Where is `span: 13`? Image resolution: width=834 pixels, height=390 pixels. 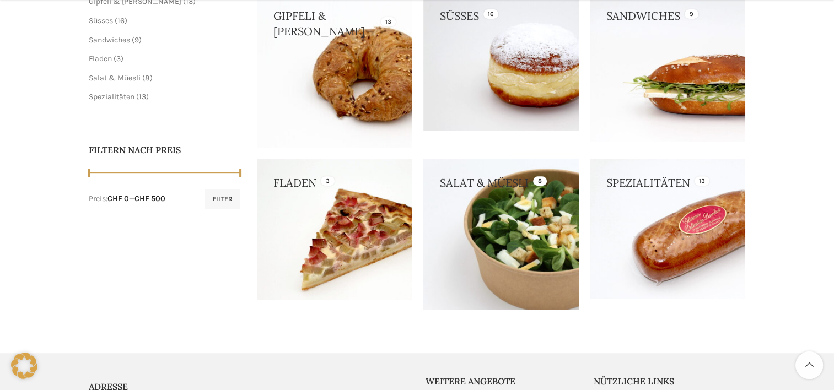 span: 13 is located at coordinates (142, 96).